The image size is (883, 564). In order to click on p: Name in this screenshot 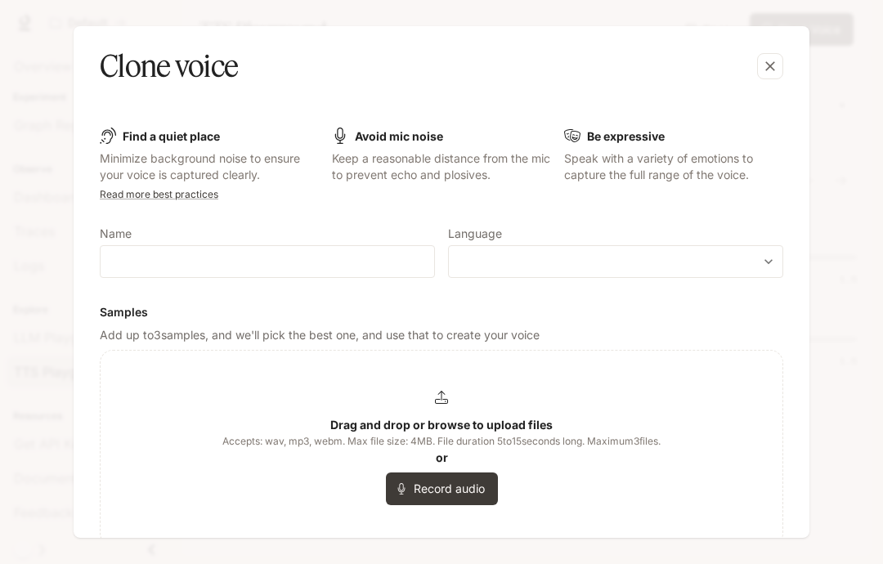, I will do `click(115, 234)`.